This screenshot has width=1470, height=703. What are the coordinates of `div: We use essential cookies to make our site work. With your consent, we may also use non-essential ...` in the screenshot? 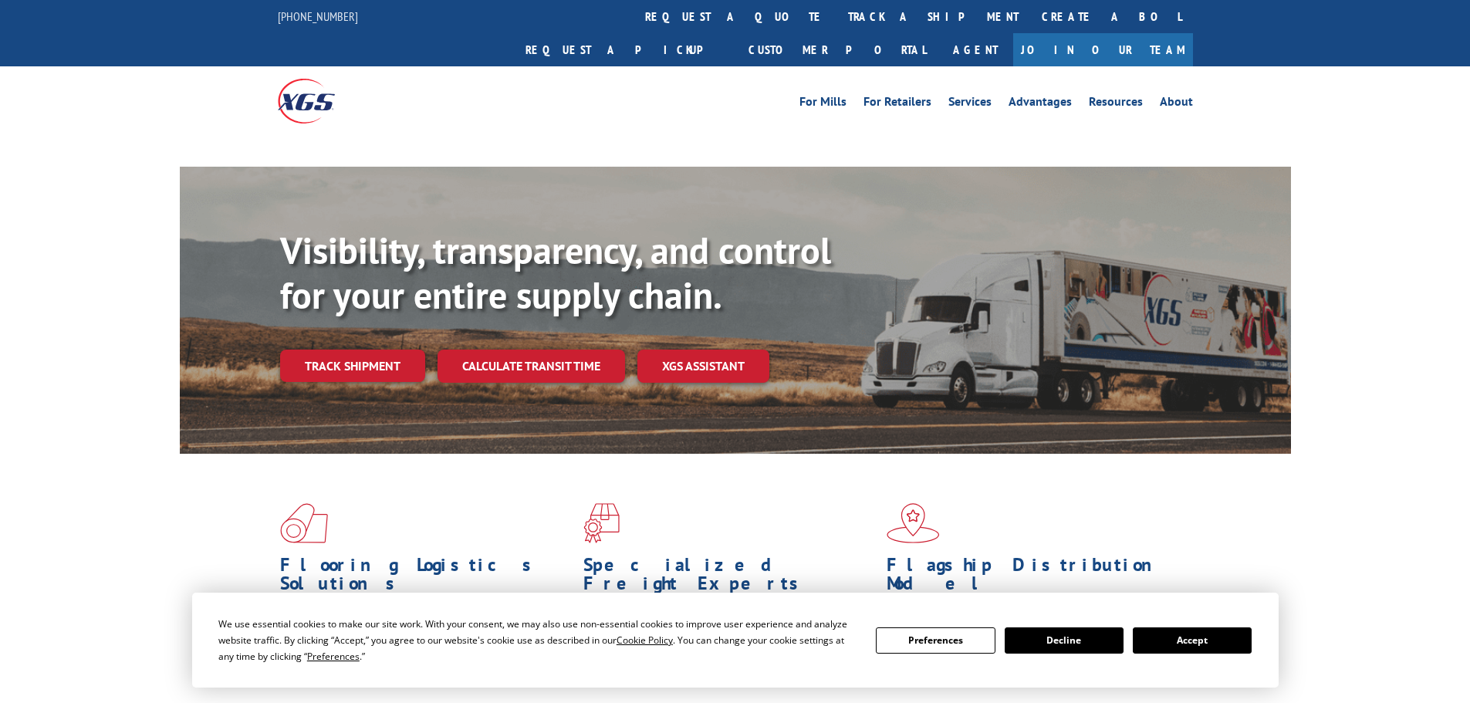 It's located at (538, 640).